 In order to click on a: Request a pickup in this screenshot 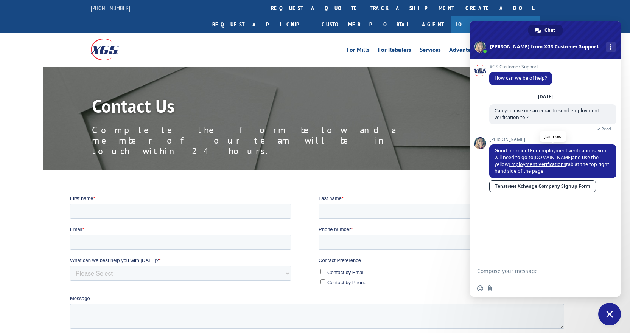, I will do `click(261, 24)`.